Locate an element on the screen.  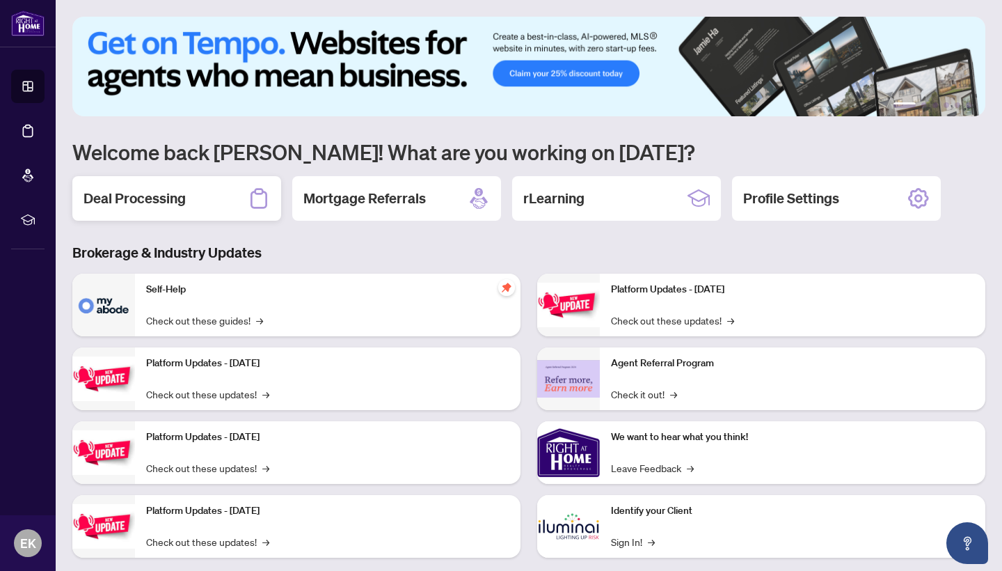
img: Platform Updates - September 16, 2025 is located at coordinates (104, 378).